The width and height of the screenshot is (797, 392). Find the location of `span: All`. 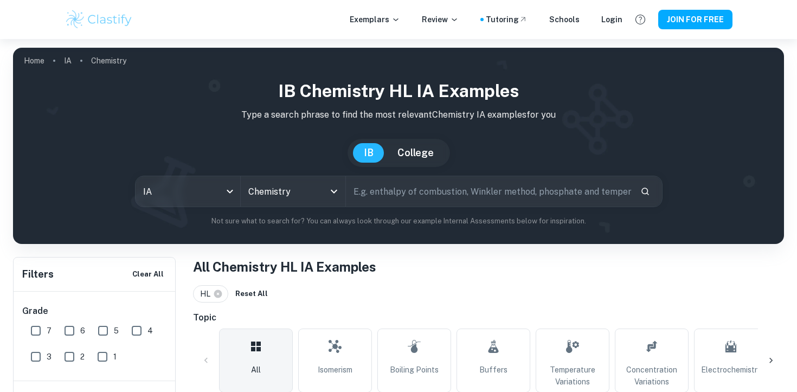

span: All is located at coordinates (256, 370).